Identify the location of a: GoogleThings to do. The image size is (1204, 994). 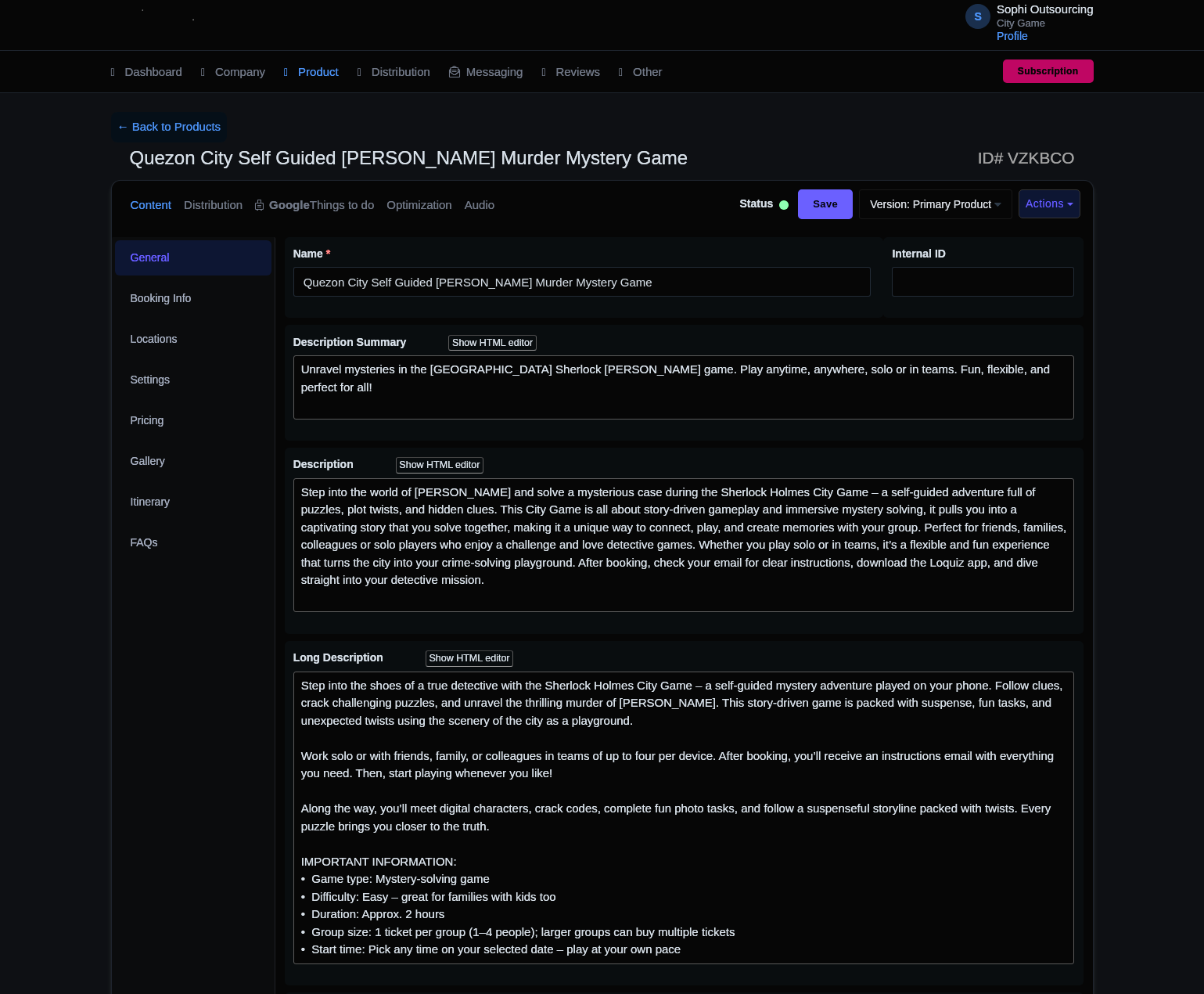
(314, 205).